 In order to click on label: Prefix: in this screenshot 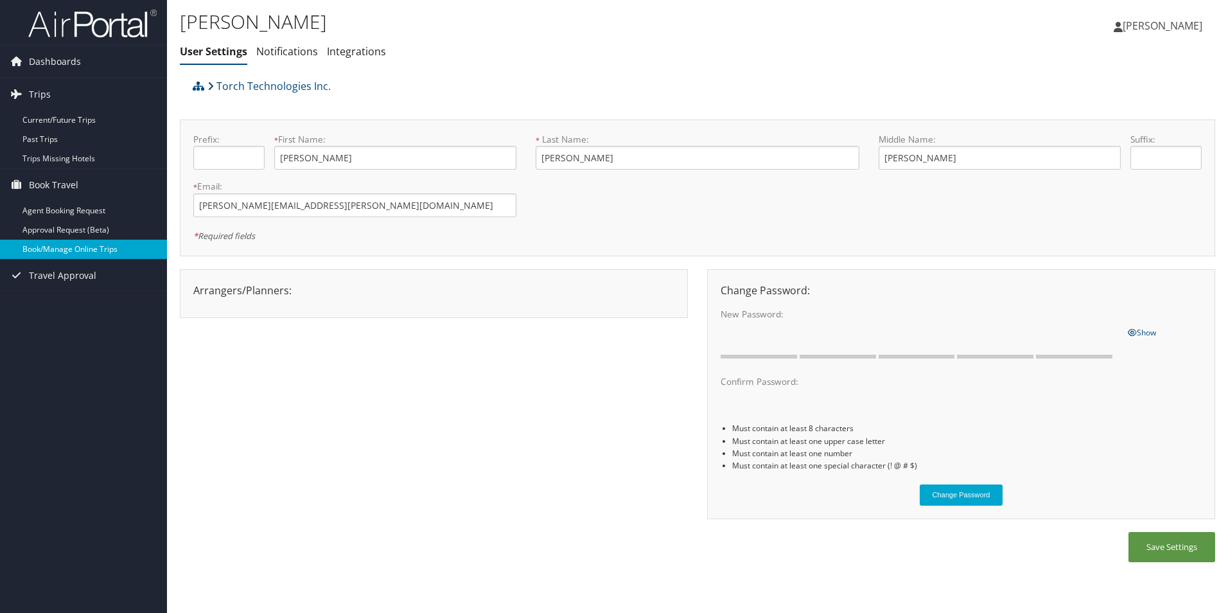, I will do `click(229, 139)`.